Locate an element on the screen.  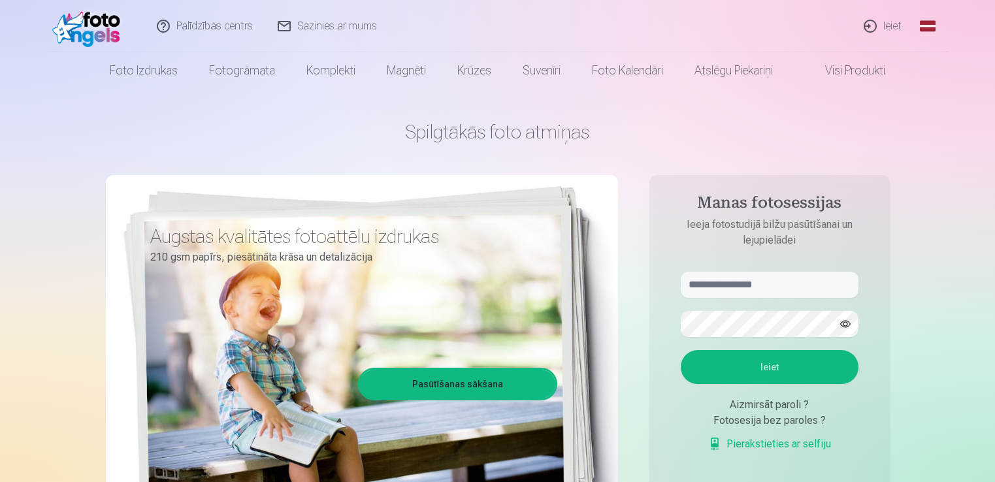
div: Fotosesija bez paroles ? is located at coordinates (769, 421).